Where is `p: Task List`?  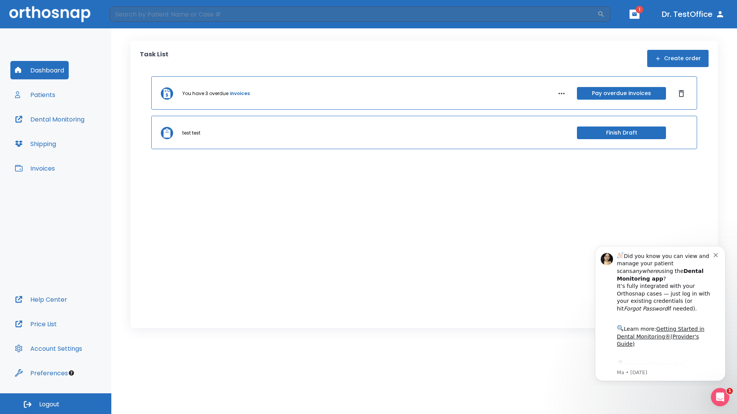 p: Task List is located at coordinates (154, 58).